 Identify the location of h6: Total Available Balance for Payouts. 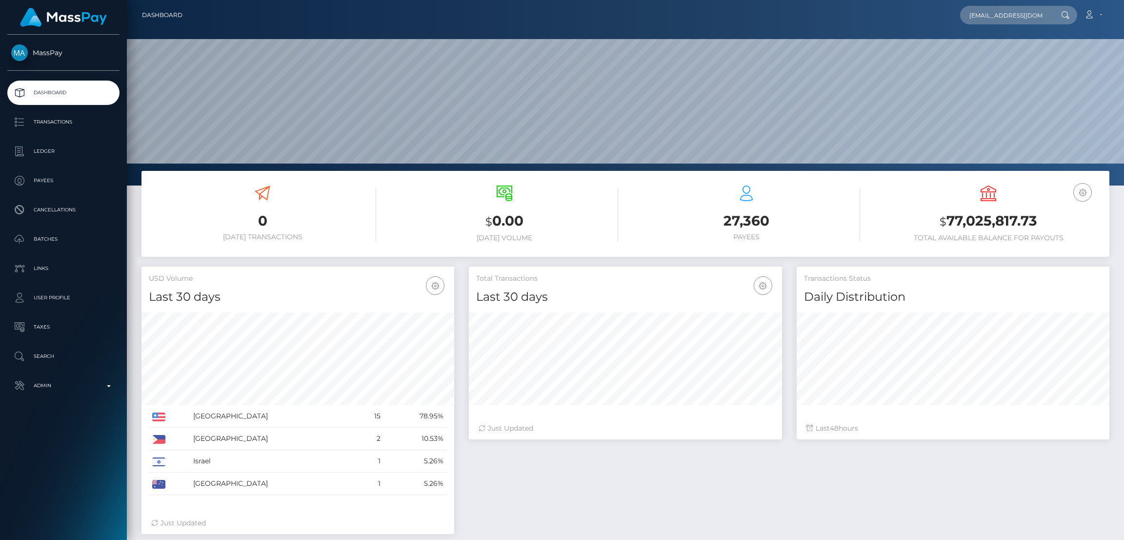
(989, 238).